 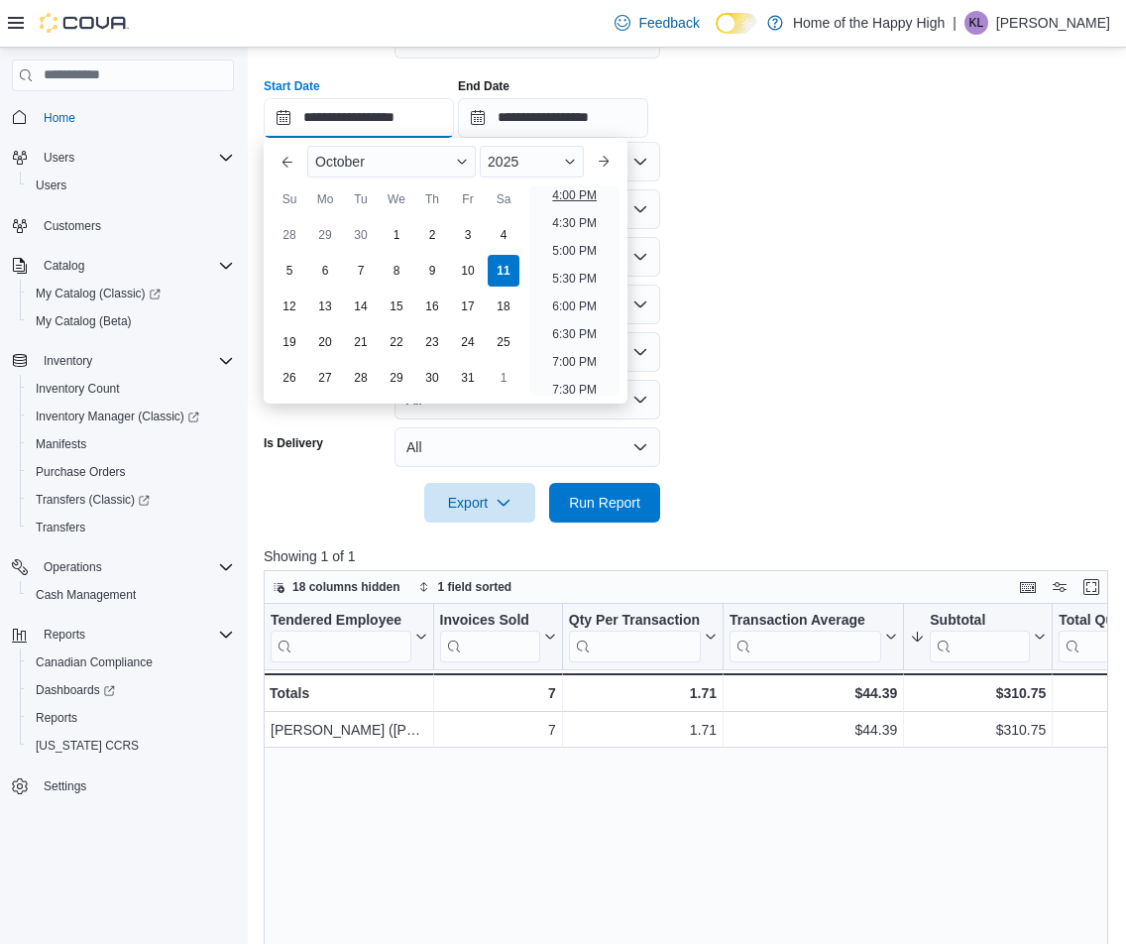 I want to click on div: day-18, so click(x=504, y=306).